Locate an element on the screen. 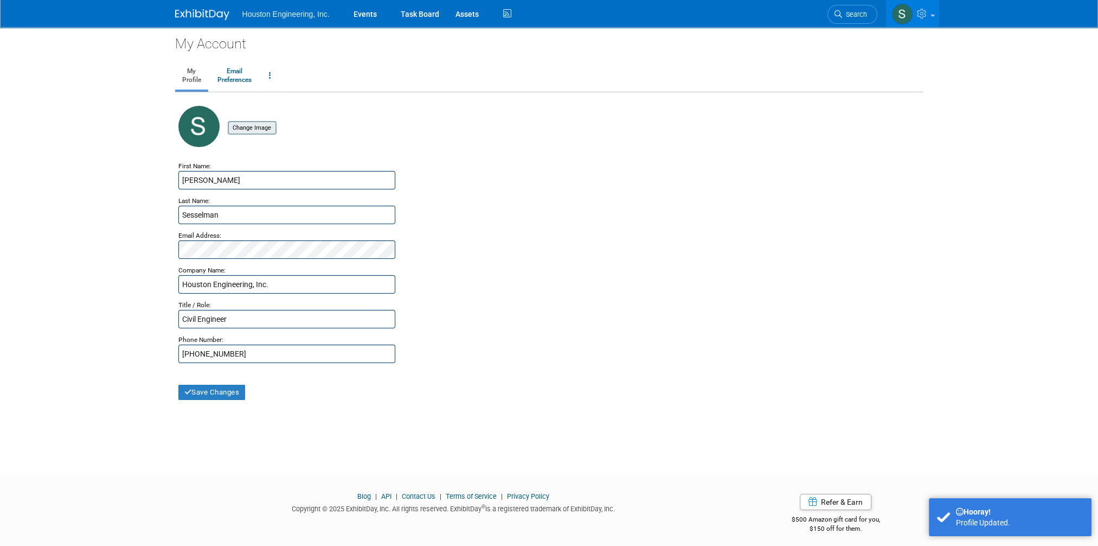  img: S.jpg is located at coordinates (199, 126).